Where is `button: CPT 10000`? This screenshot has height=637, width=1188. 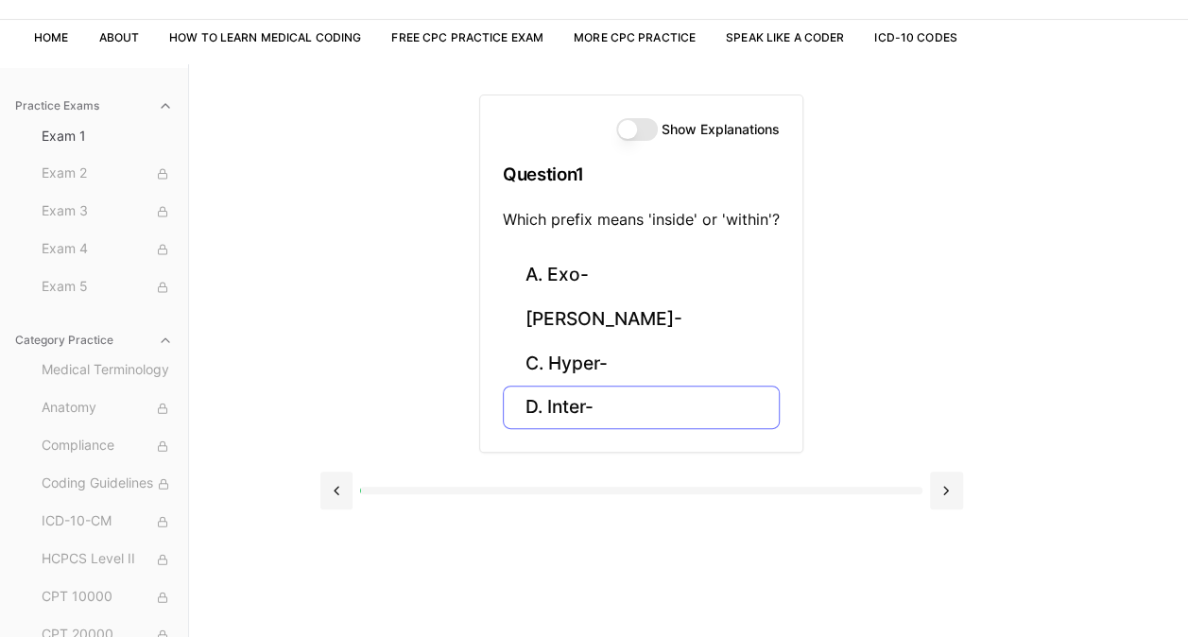 button: CPT 10000 is located at coordinates (107, 597).